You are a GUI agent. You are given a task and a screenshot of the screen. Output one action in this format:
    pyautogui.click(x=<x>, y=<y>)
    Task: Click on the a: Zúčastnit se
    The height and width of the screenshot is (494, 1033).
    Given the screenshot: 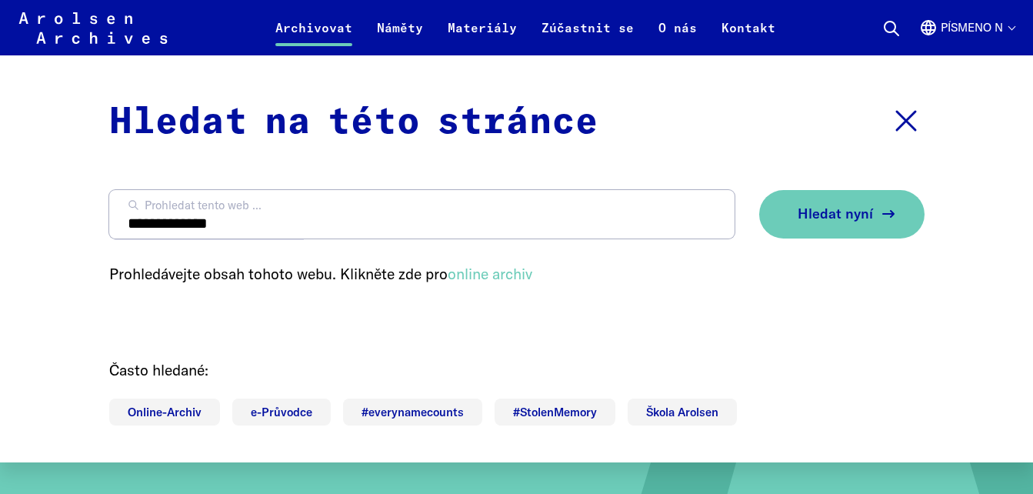 What is the action you would take?
    pyautogui.click(x=588, y=37)
    